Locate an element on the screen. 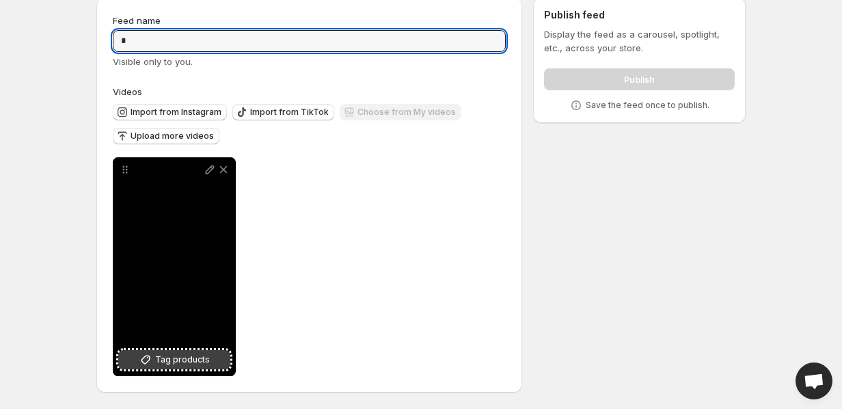 The image size is (842, 409). span: Videos is located at coordinates (127, 92).